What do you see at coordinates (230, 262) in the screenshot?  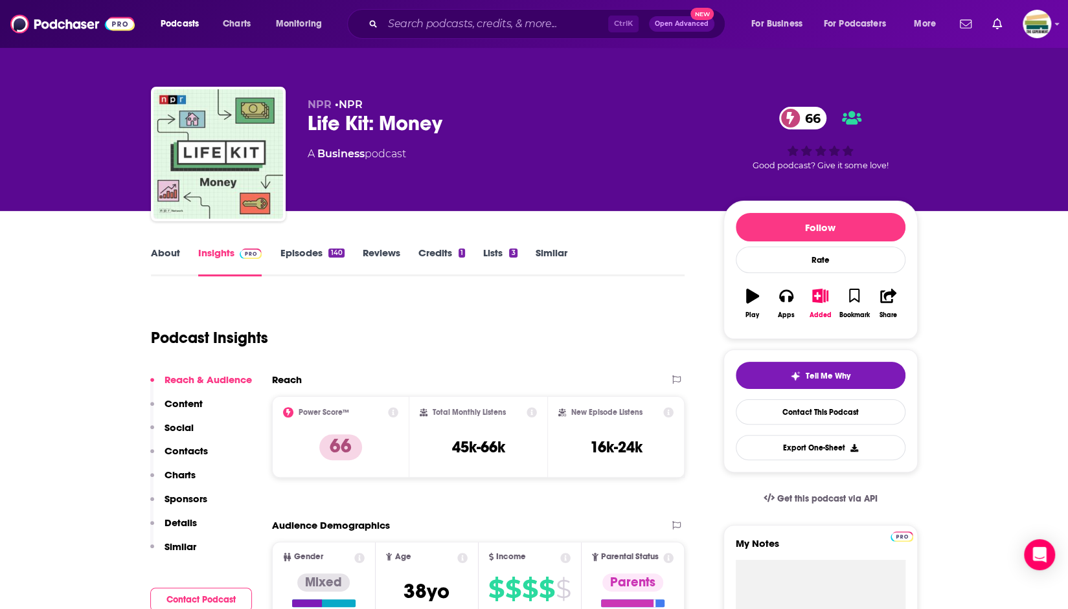 I see `a: InsightsPodchaser Pro` at bounding box center [230, 262].